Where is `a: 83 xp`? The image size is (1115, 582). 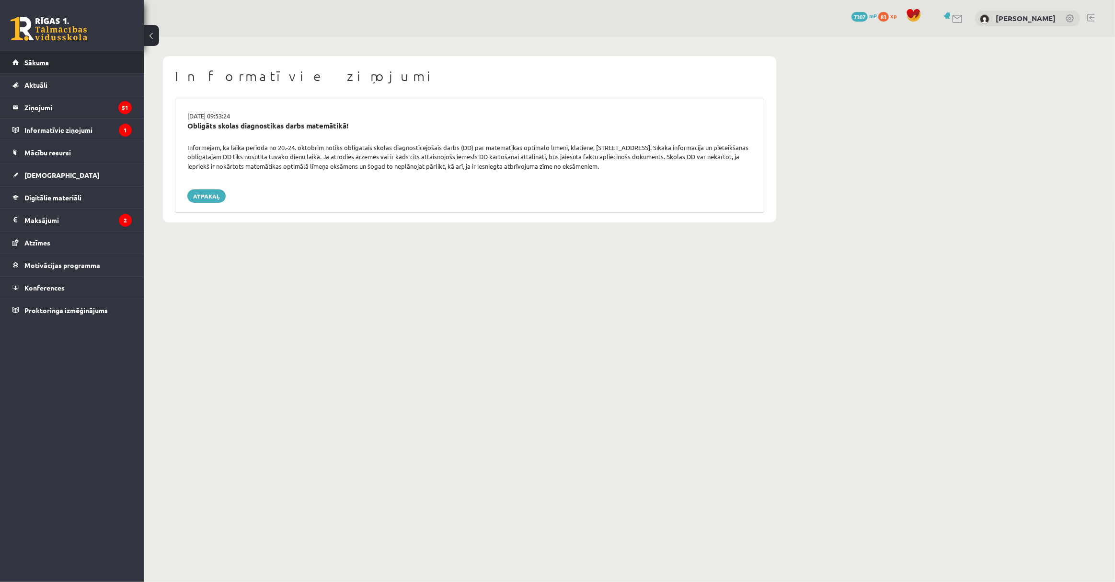
a: 83 xp is located at coordinates (890, 16).